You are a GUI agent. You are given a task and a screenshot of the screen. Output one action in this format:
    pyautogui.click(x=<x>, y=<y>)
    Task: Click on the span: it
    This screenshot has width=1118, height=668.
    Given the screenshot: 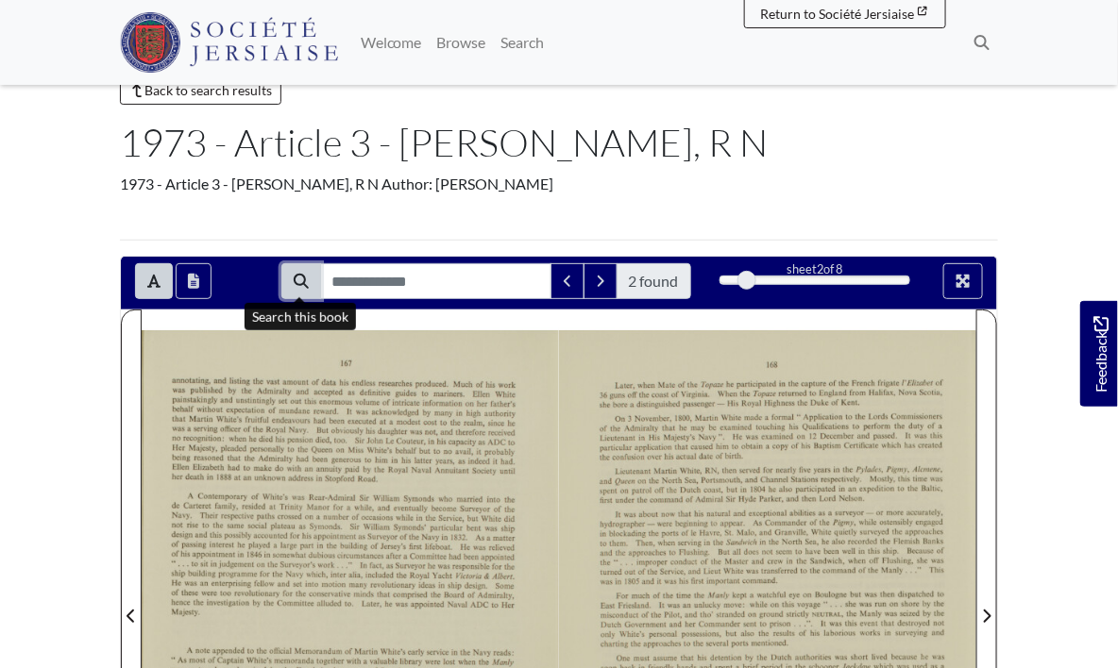 What is the action you would take?
    pyautogui.click(x=479, y=451)
    